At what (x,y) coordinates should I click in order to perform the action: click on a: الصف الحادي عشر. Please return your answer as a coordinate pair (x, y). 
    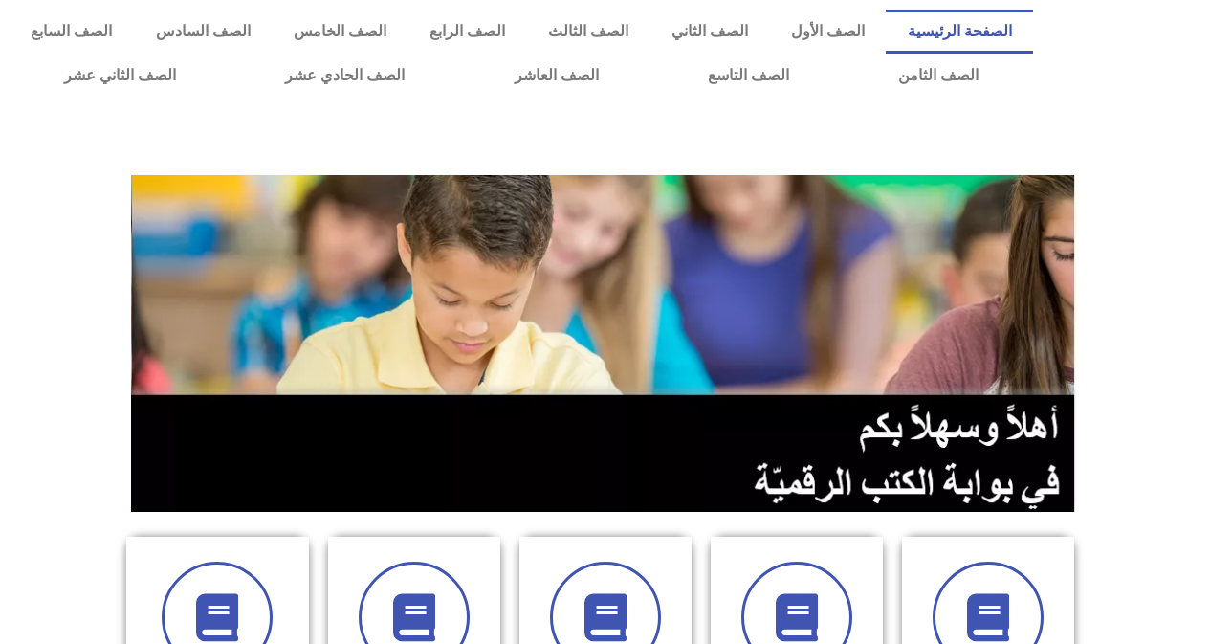
    Looking at the image, I should click on (344, 76).